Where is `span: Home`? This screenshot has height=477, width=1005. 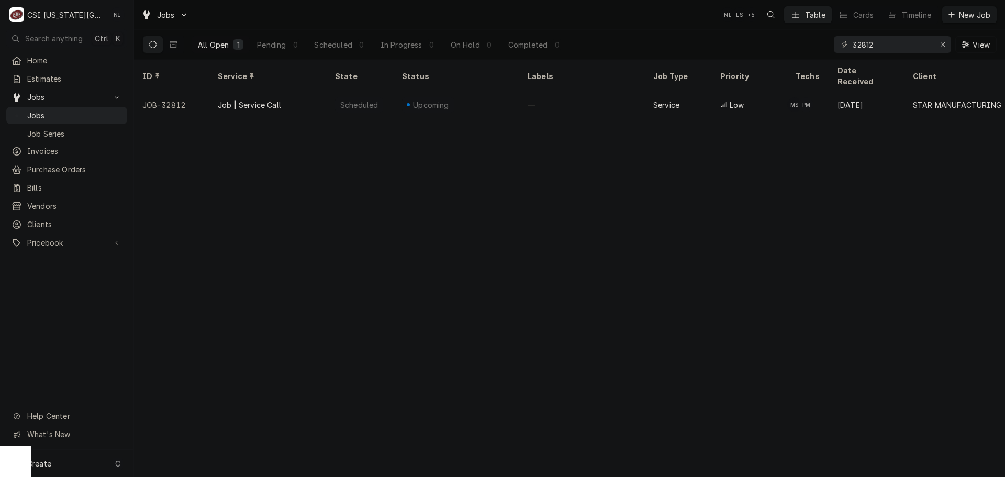
span: Home is located at coordinates (74, 60).